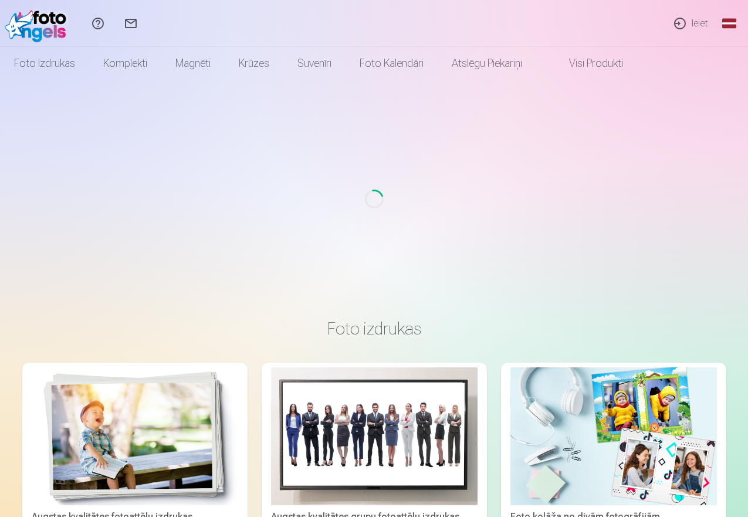 This screenshot has height=517, width=748. What do you see at coordinates (587, 63) in the screenshot?
I see `a: Visi produkti` at bounding box center [587, 63].